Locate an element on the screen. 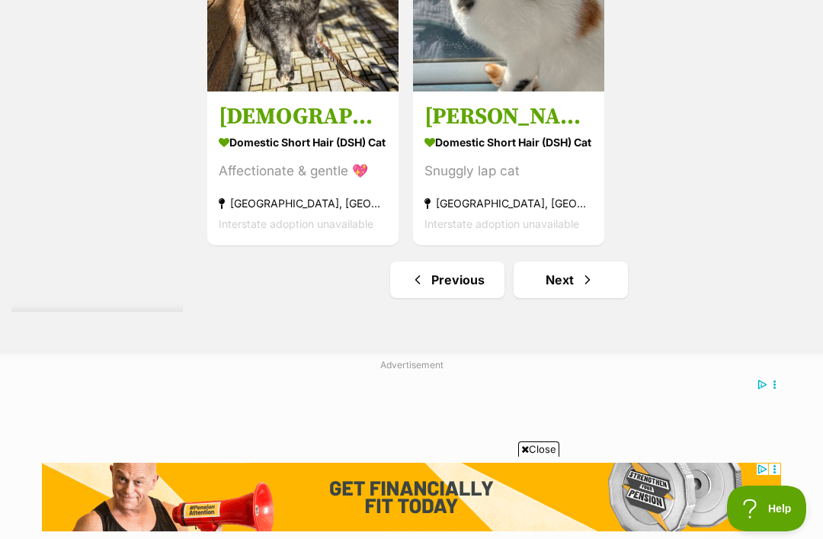 This screenshot has height=539, width=823. div: Affectionate & gentle 💖 is located at coordinates (303, 172).